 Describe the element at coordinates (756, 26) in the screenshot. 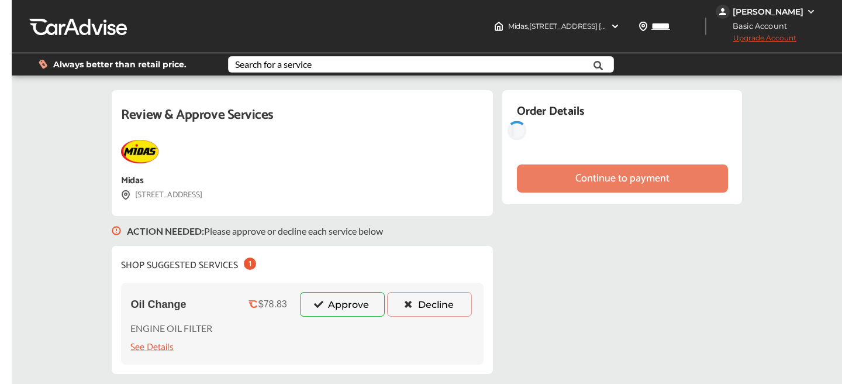

I see `span: Basic Account` at that location.